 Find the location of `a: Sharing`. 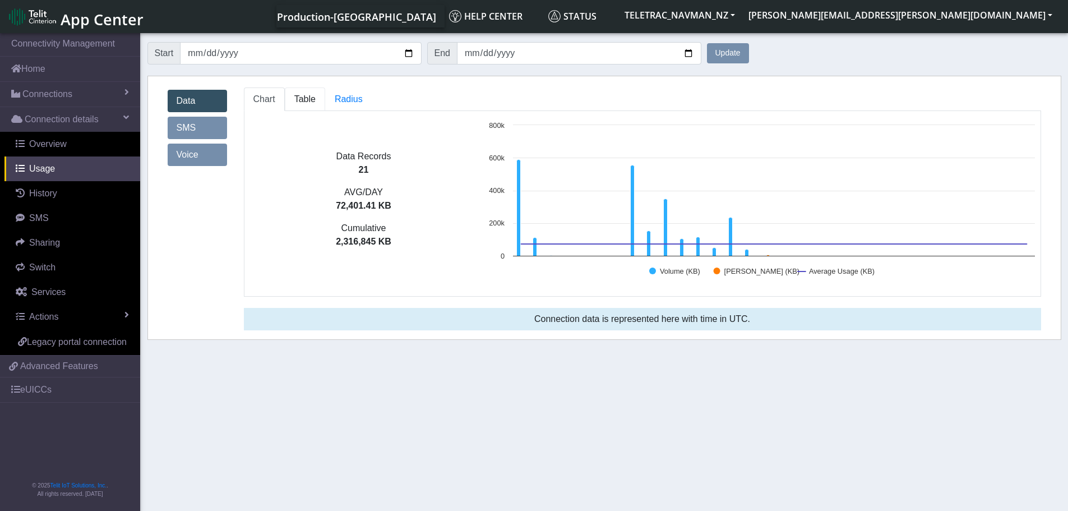

a: Sharing is located at coordinates (72, 243).